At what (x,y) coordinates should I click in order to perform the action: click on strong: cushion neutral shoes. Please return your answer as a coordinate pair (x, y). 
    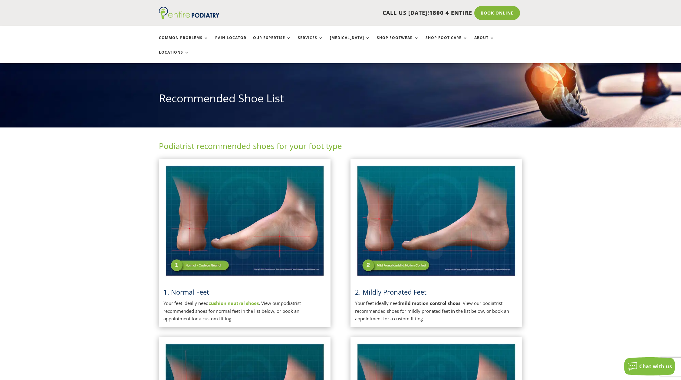
    Looking at the image, I should click on (234, 303).